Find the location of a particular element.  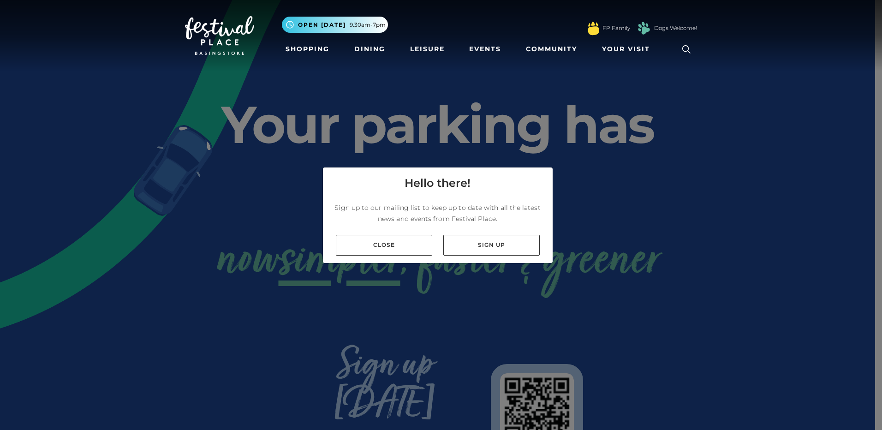

img: Festival Place Logo is located at coordinates (220, 36).